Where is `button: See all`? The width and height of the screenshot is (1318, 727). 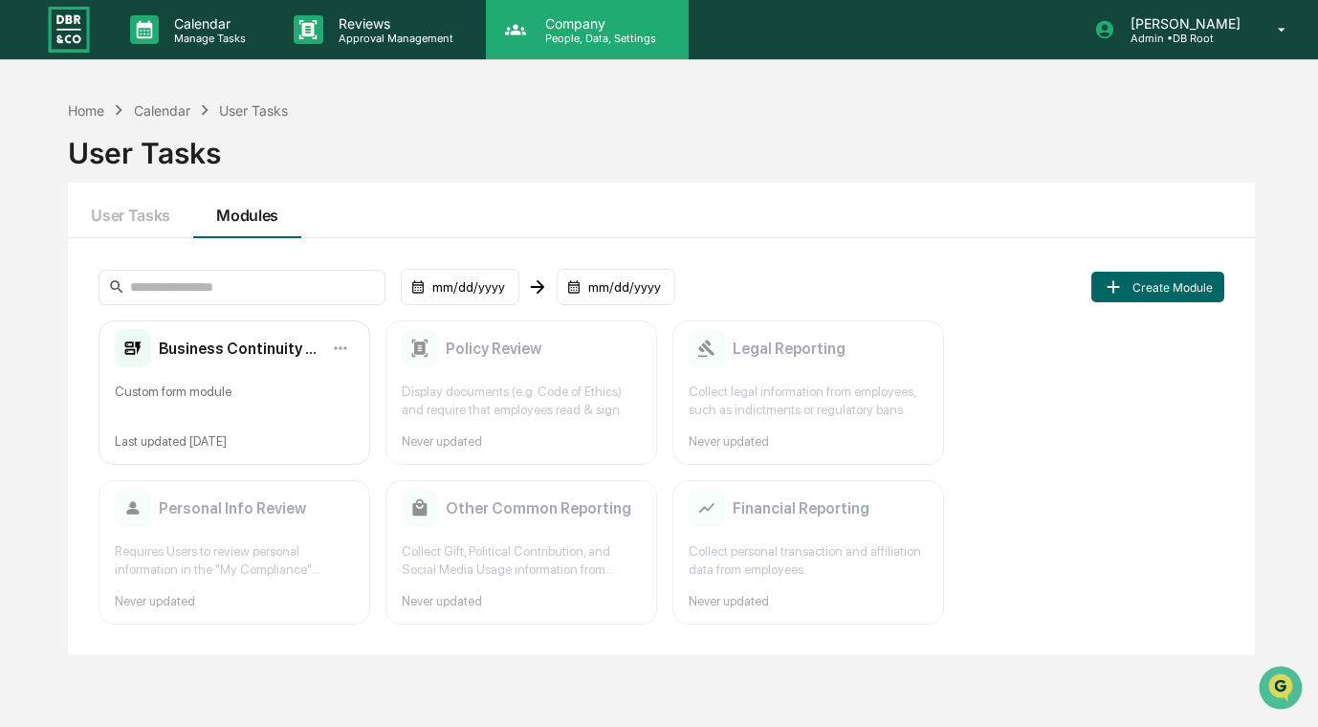 button: See all is located at coordinates (322, 220).